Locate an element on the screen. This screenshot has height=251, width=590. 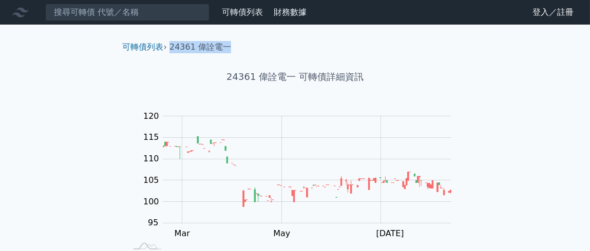
tspan: 95 is located at coordinates (153, 223).